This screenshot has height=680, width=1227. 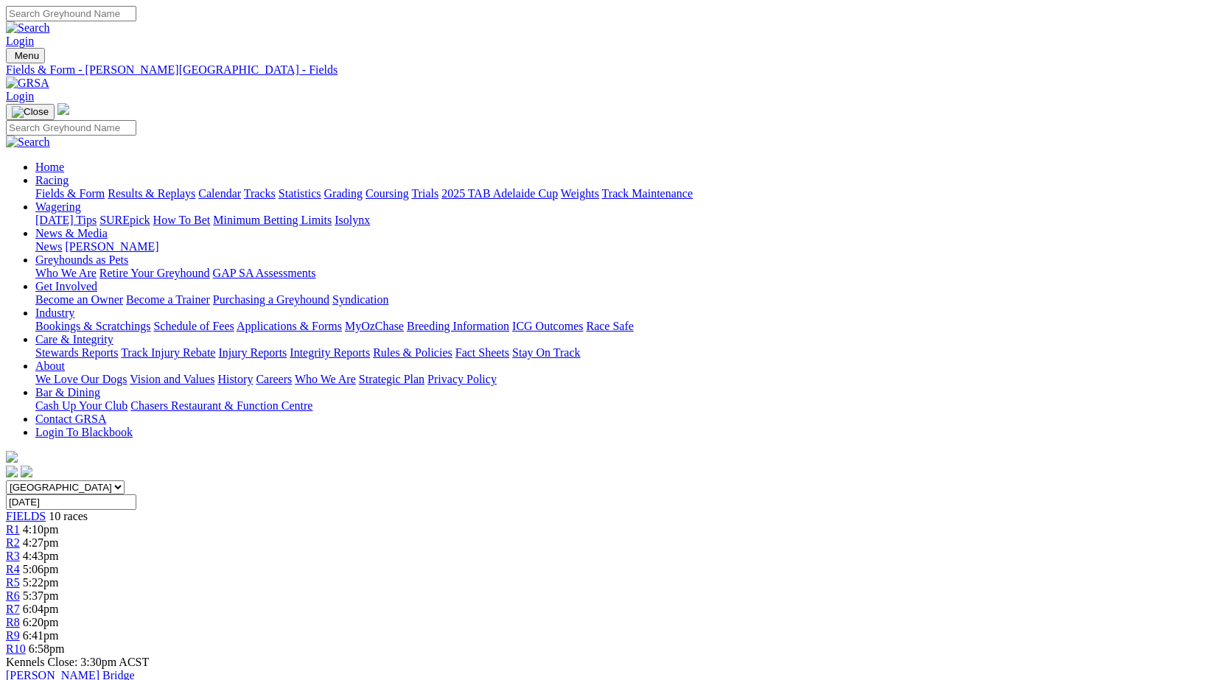 I want to click on a: Become an Owner, so click(x=79, y=299).